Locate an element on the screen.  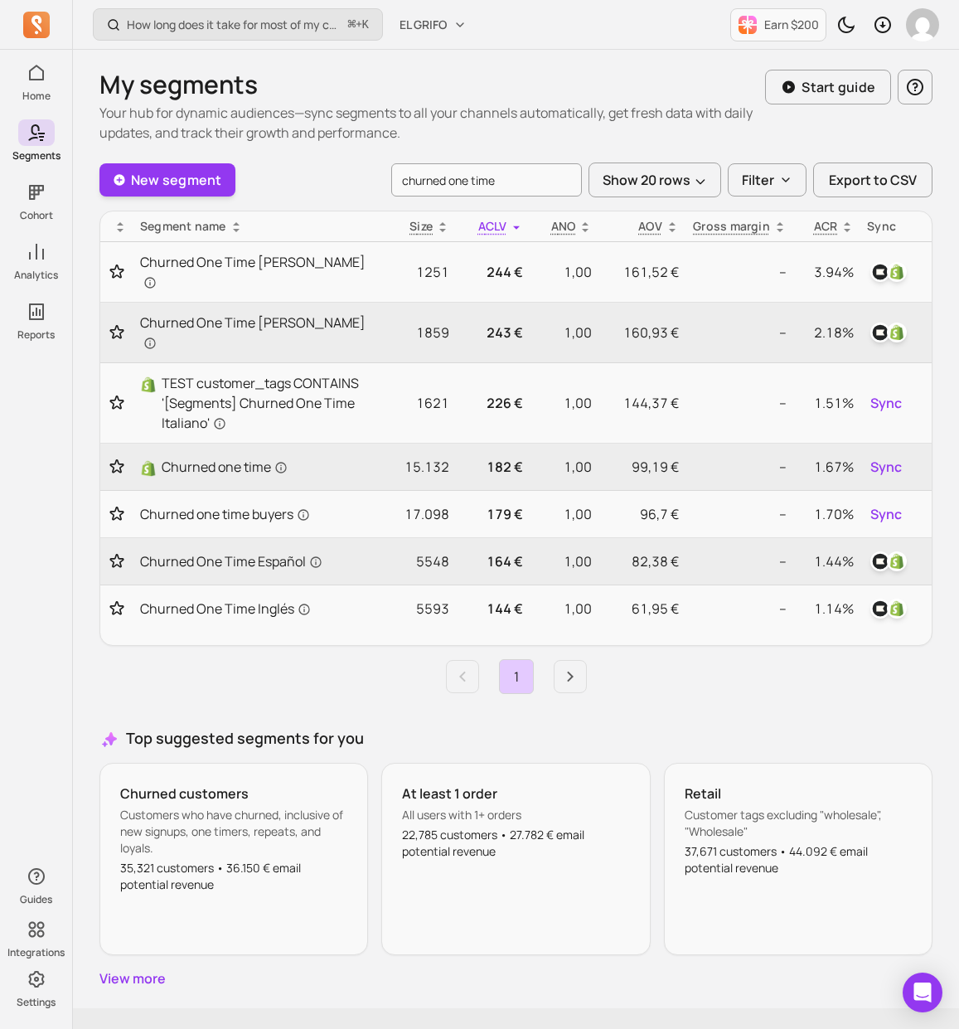
span: EL GRIFO is located at coordinates (423, 25).